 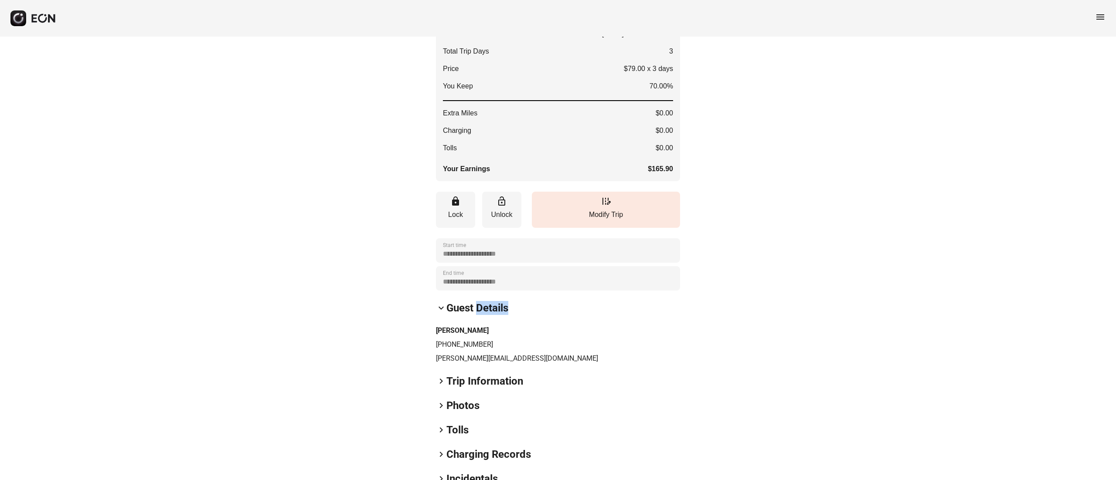 I want to click on span: You Keep, so click(x=458, y=86).